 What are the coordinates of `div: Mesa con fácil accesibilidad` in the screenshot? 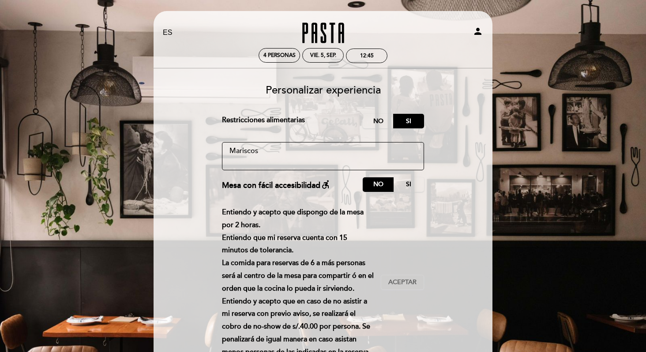 It's located at (276, 184).